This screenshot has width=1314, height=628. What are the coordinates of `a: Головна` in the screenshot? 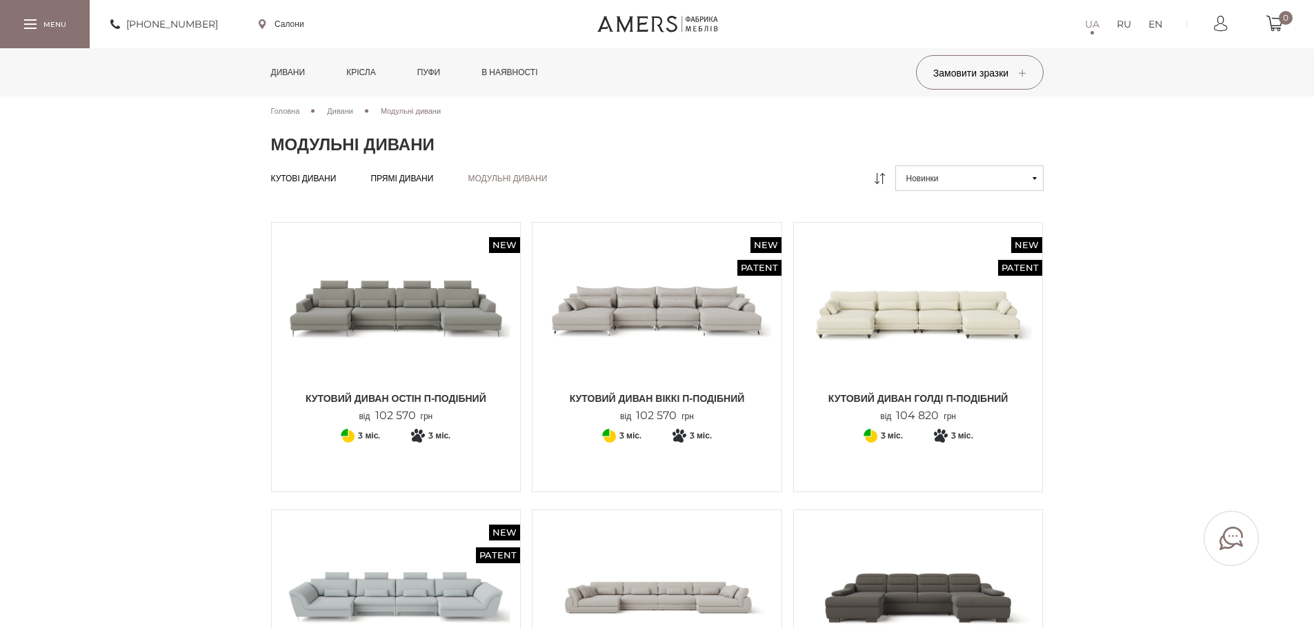 It's located at (286, 111).